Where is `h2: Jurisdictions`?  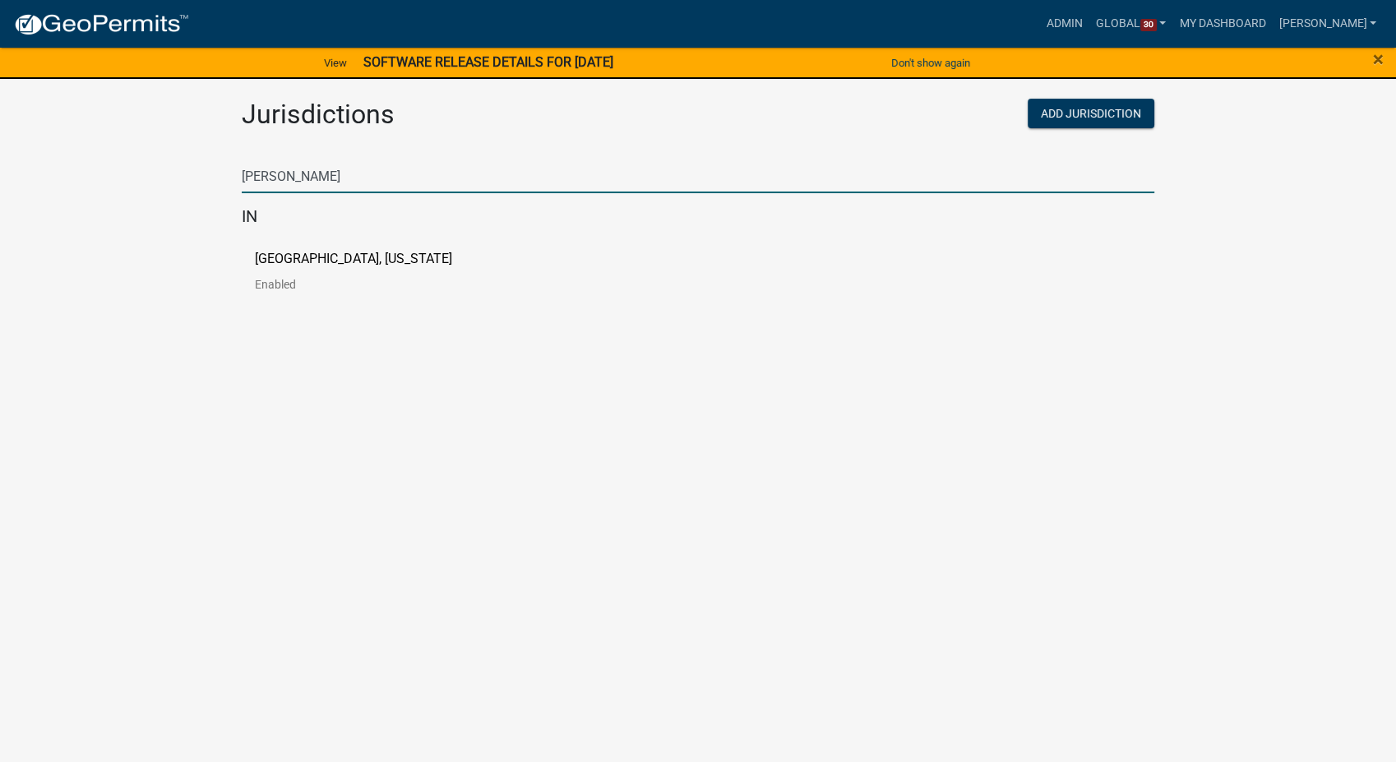
h2: Jurisdictions is located at coordinates (464, 114).